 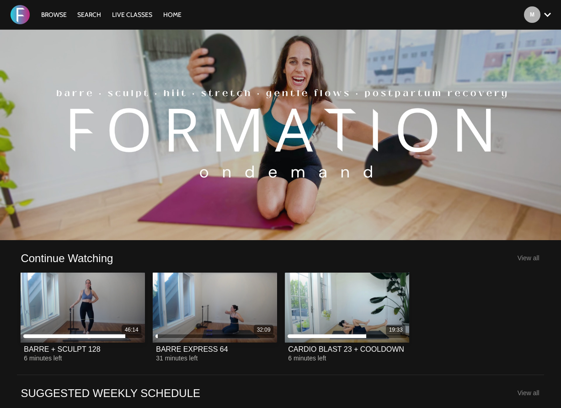 I want to click on a: SUGGESTED WEEKLY SCHEDULE, so click(x=110, y=393).